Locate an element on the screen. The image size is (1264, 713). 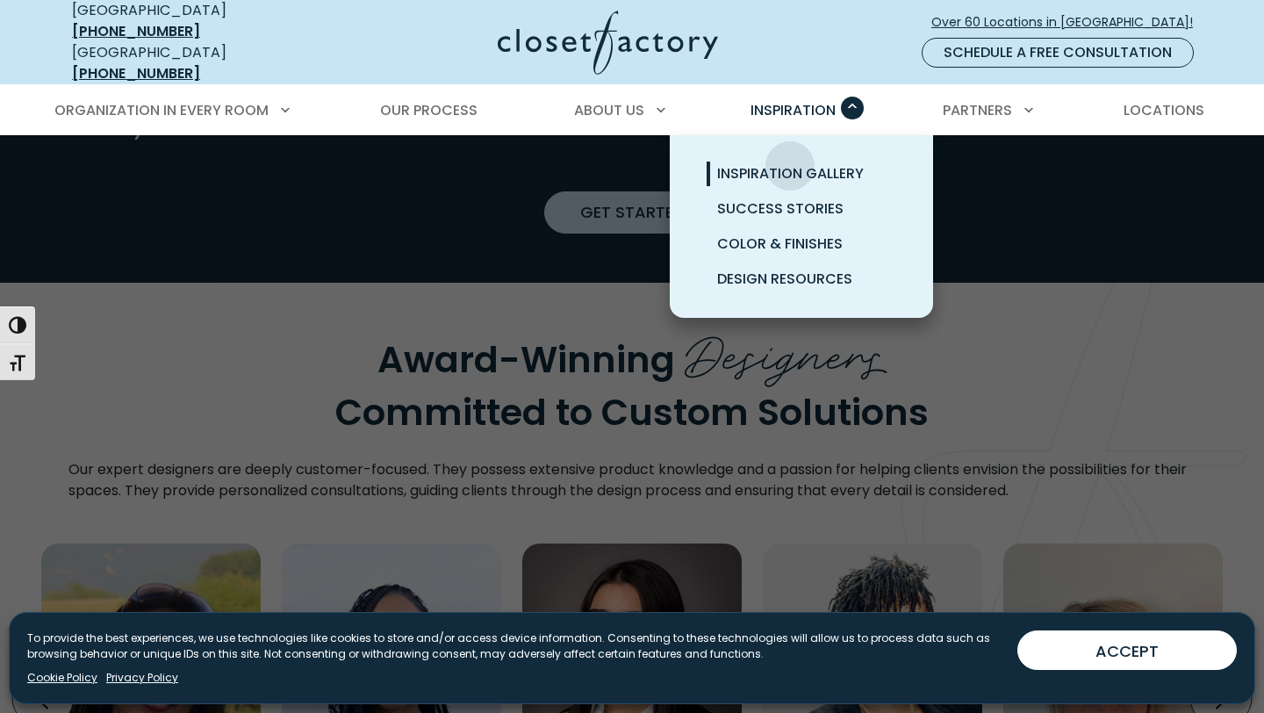
nav: Primary Menu is located at coordinates (632, 111).